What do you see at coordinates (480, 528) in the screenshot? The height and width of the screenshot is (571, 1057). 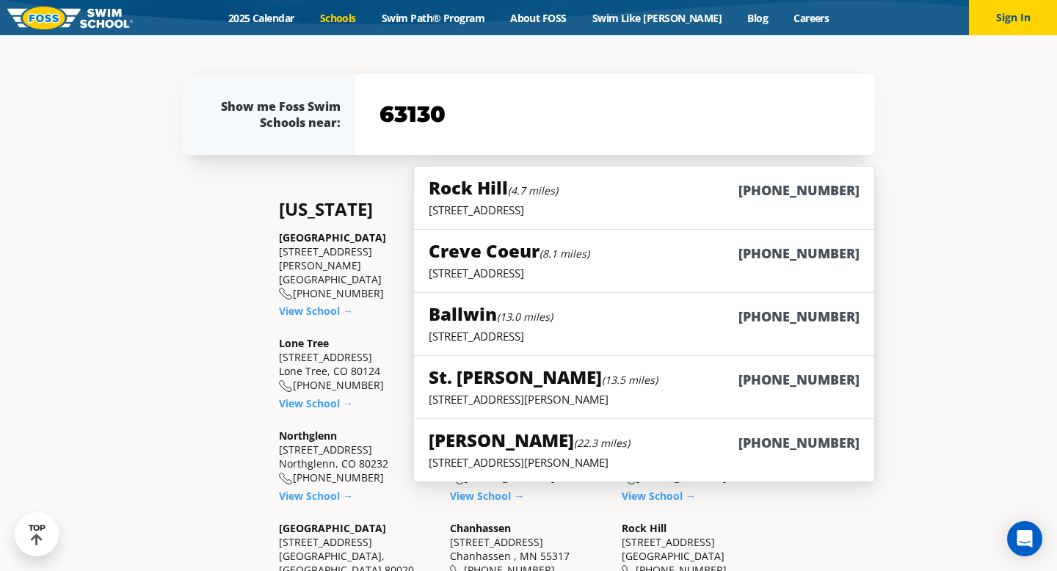 I see `a: Chanhassen` at bounding box center [480, 528].